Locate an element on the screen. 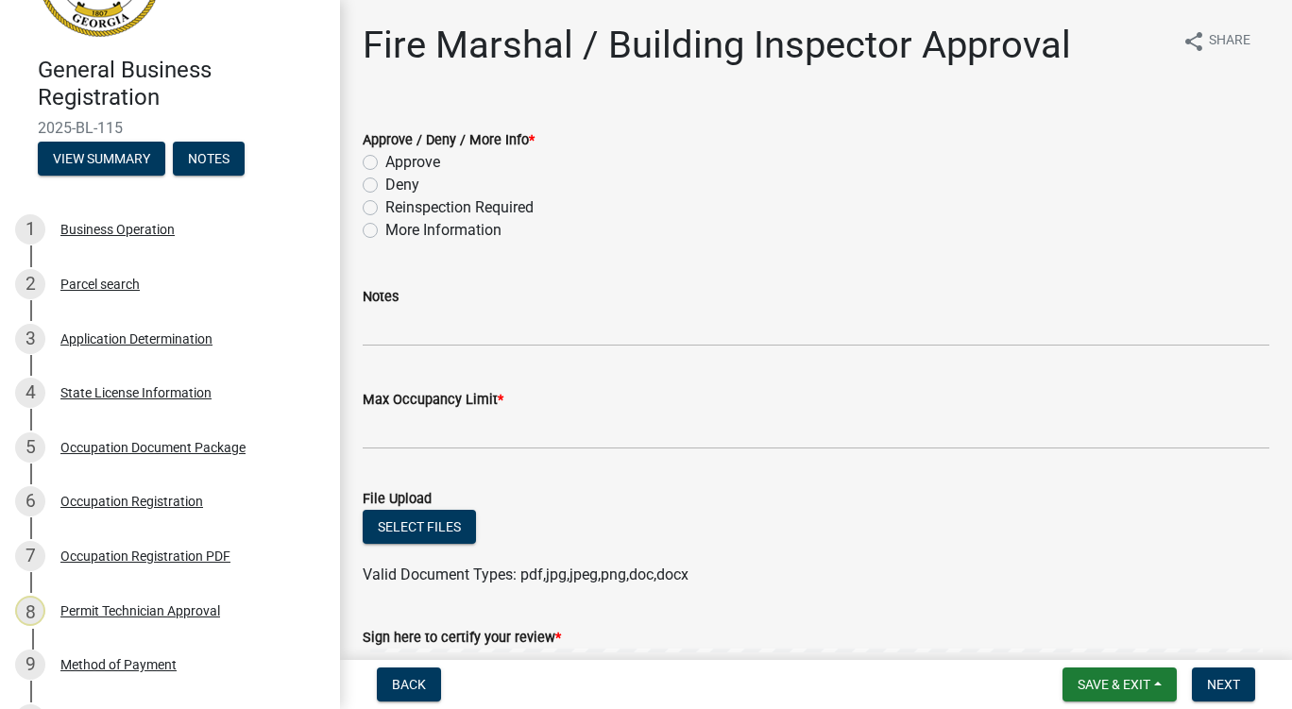 Image resolution: width=1292 pixels, height=709 pixels. div: 8 is located at coordinates (30, 611).